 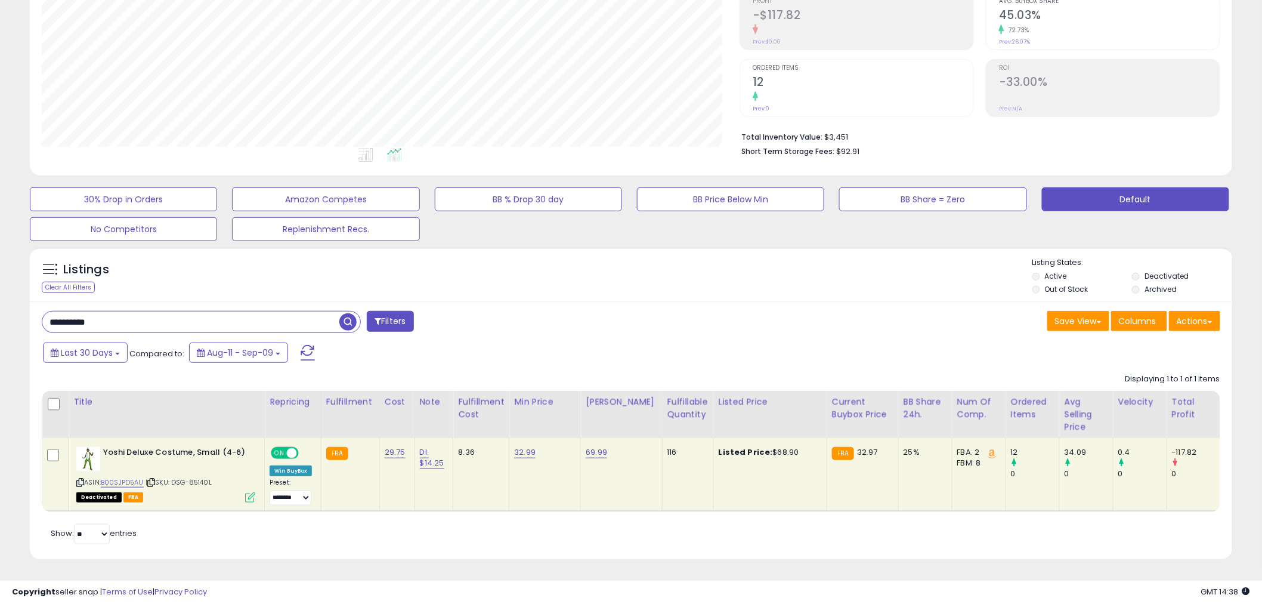 What do you see at coordinates (88, 459) in the screenshot?
I see `img: 31jUwvfFipL._SL40_.jpg` at bounding box center [88, 459].